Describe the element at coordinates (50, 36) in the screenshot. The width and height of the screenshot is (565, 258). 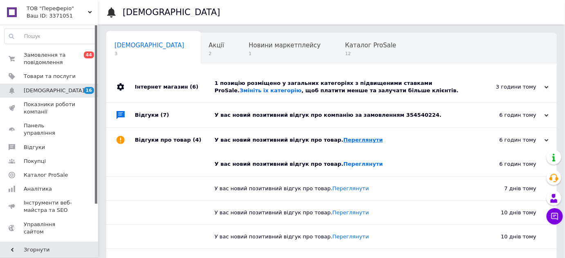
I see `input: Пошук` at that location.